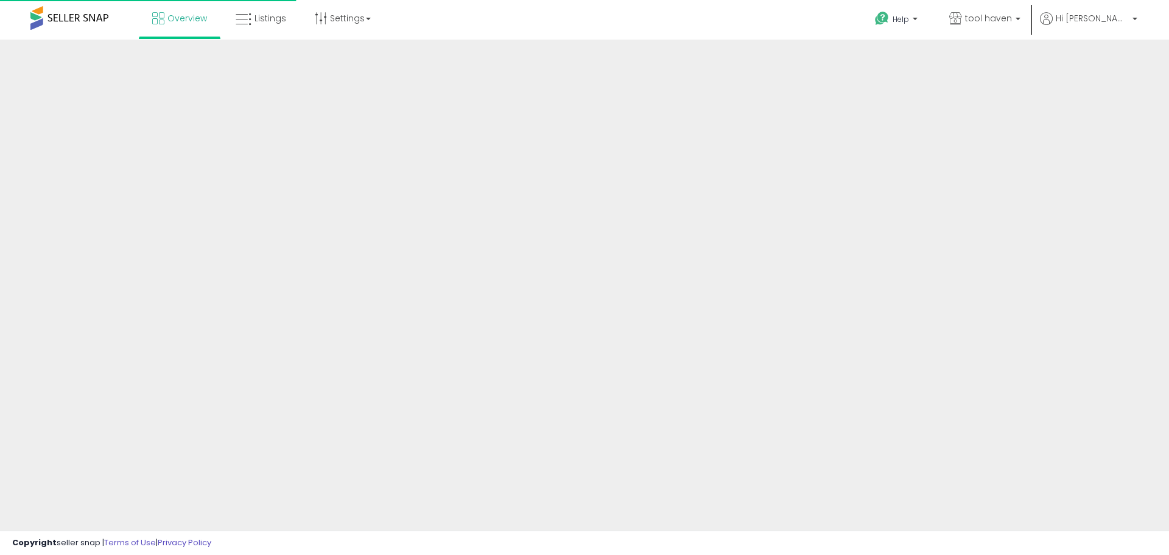 This screenshot has height=555, width=1169. What do you see at coordinates (34, 542) in the screenshot?
I see `strong: Copyright` at bounding box center [34, 542].